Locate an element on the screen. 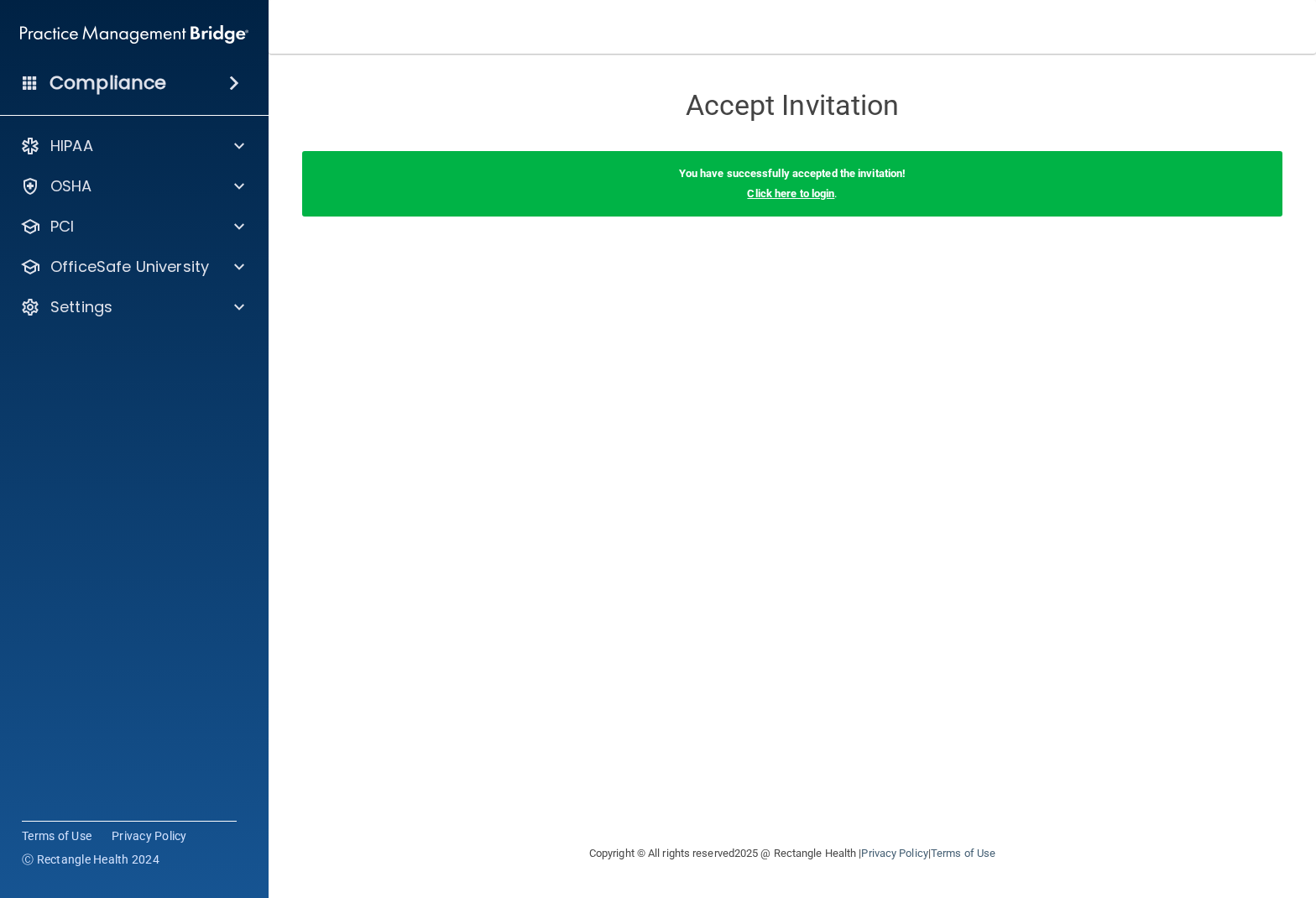  div: Copyright © All rights reserved 2025 @ Rectangle Health | | is located at coordinates (792, 853).